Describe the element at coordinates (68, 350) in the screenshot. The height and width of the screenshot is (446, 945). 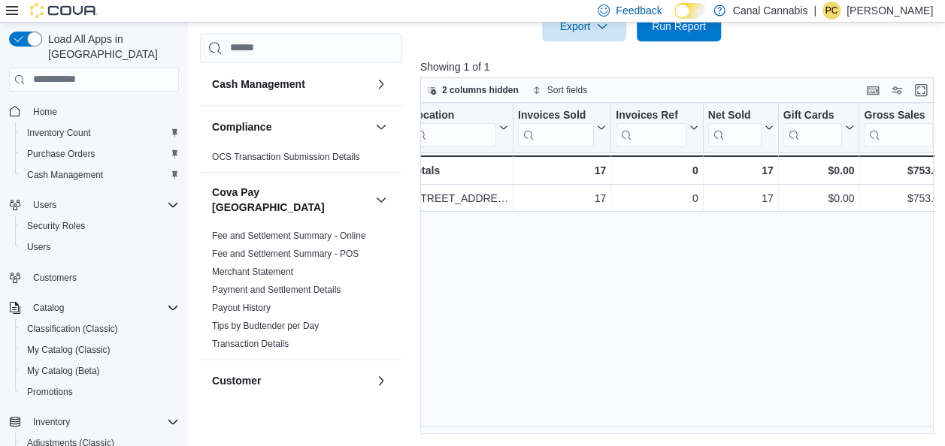
I see `a: My Catalog (Classic)` at that location.